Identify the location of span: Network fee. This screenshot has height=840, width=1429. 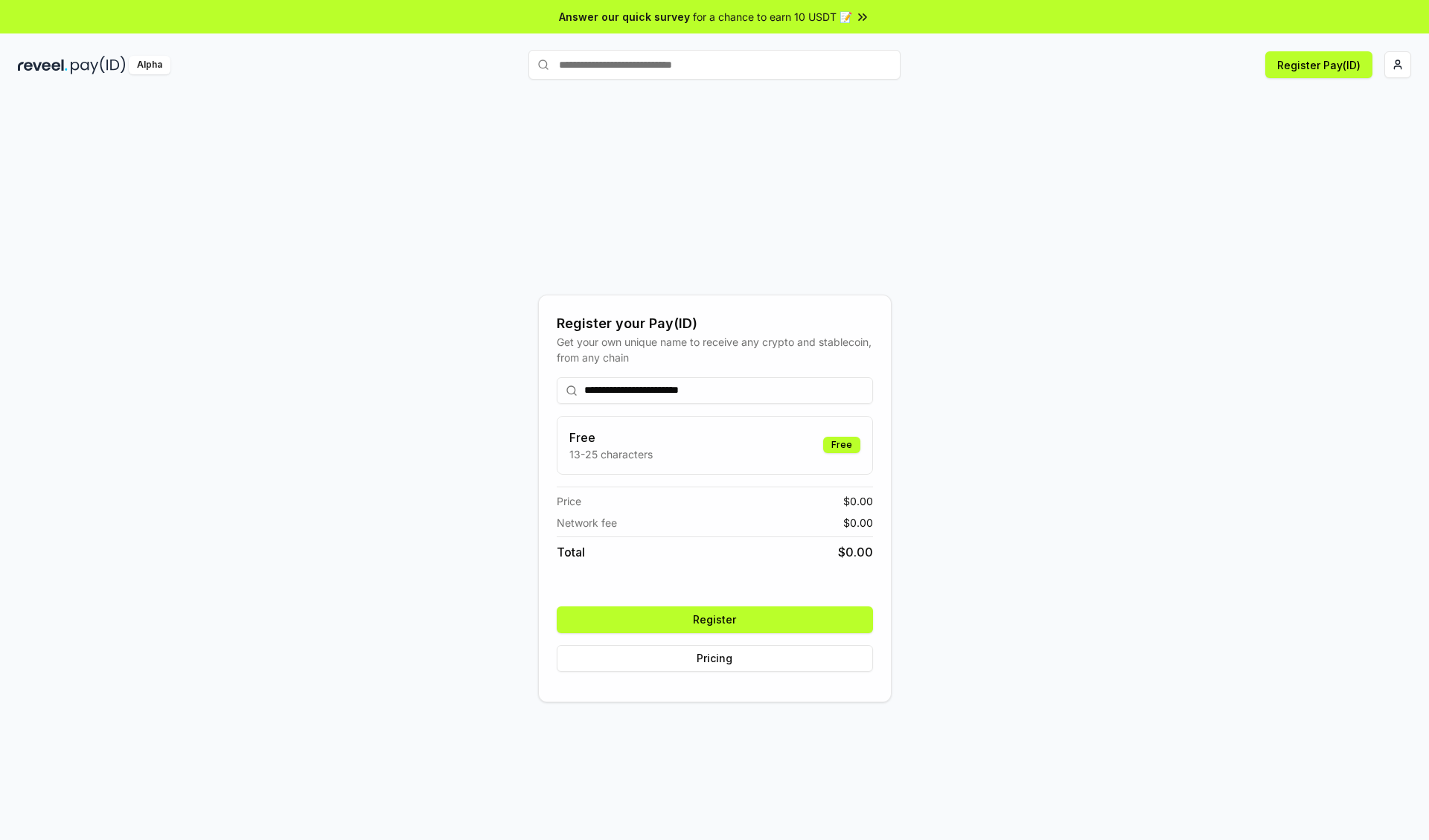
(587, 522).